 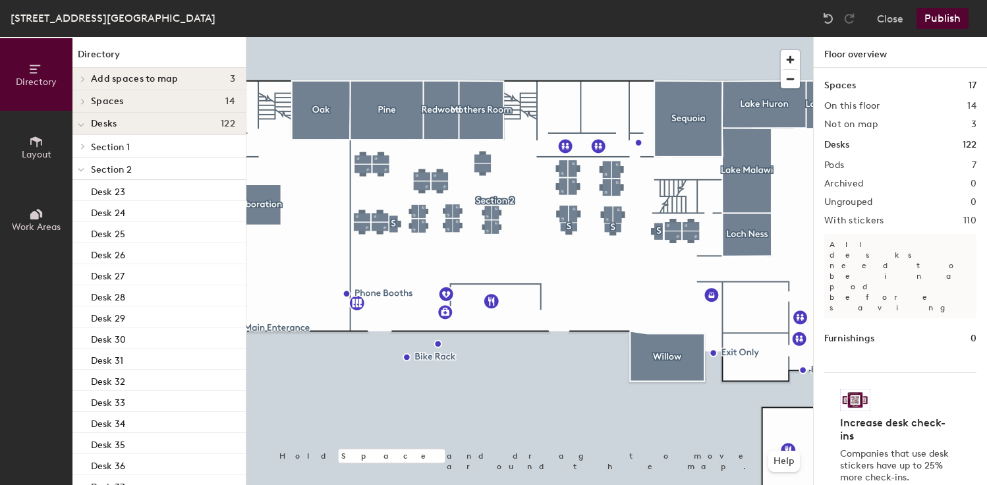 What do you see at coordinates (108, 253) in the screenshot?
I see `p: Desk 26` at bounding box center [108, 253].